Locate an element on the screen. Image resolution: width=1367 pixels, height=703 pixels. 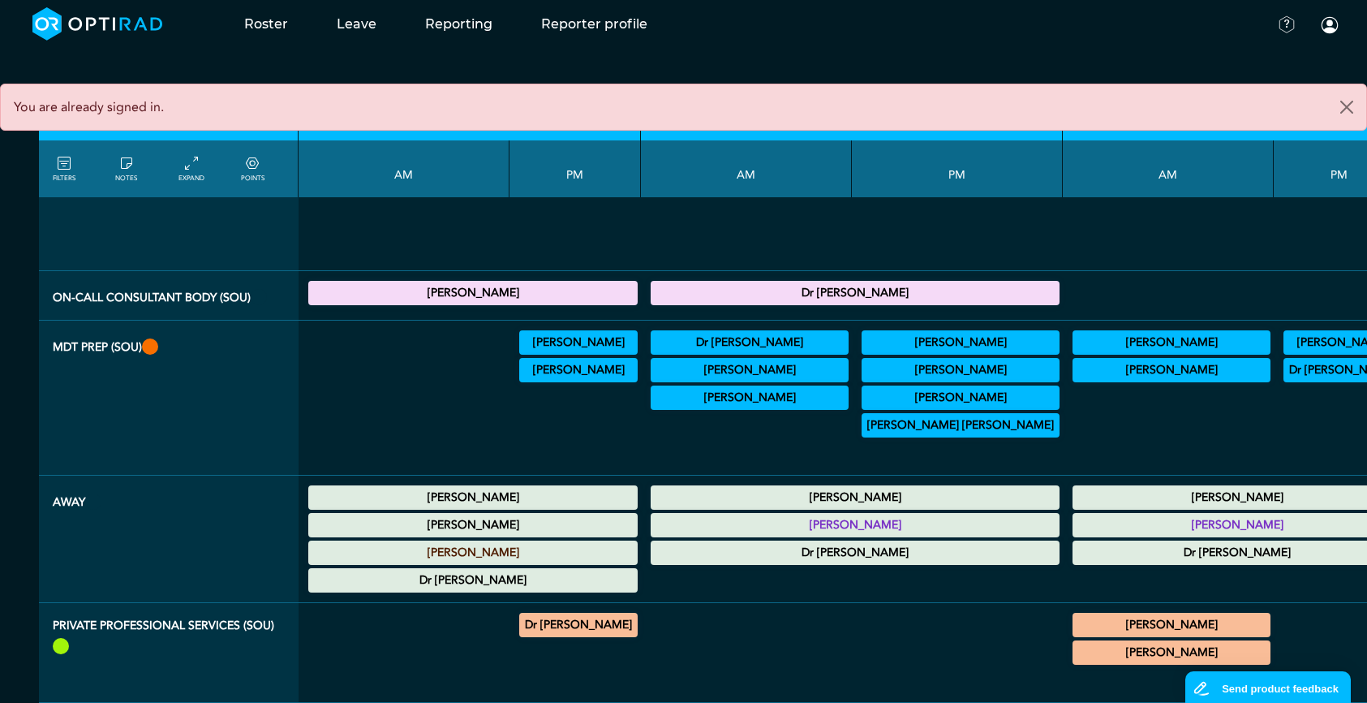
a: collapse/expand entries is located at coordinates (191, 169).